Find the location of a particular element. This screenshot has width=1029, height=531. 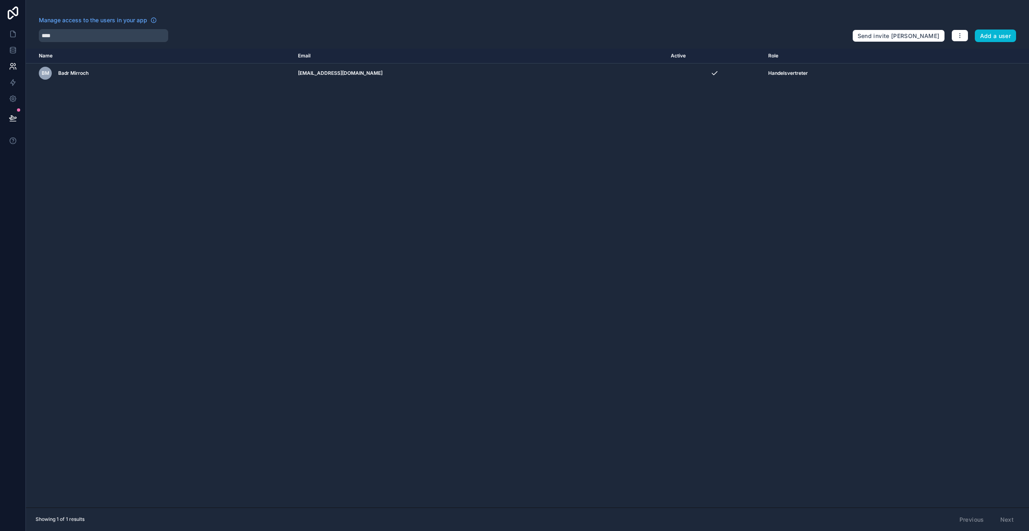

span: Showing 1 of 1 results is located at coordinates (60, 519).